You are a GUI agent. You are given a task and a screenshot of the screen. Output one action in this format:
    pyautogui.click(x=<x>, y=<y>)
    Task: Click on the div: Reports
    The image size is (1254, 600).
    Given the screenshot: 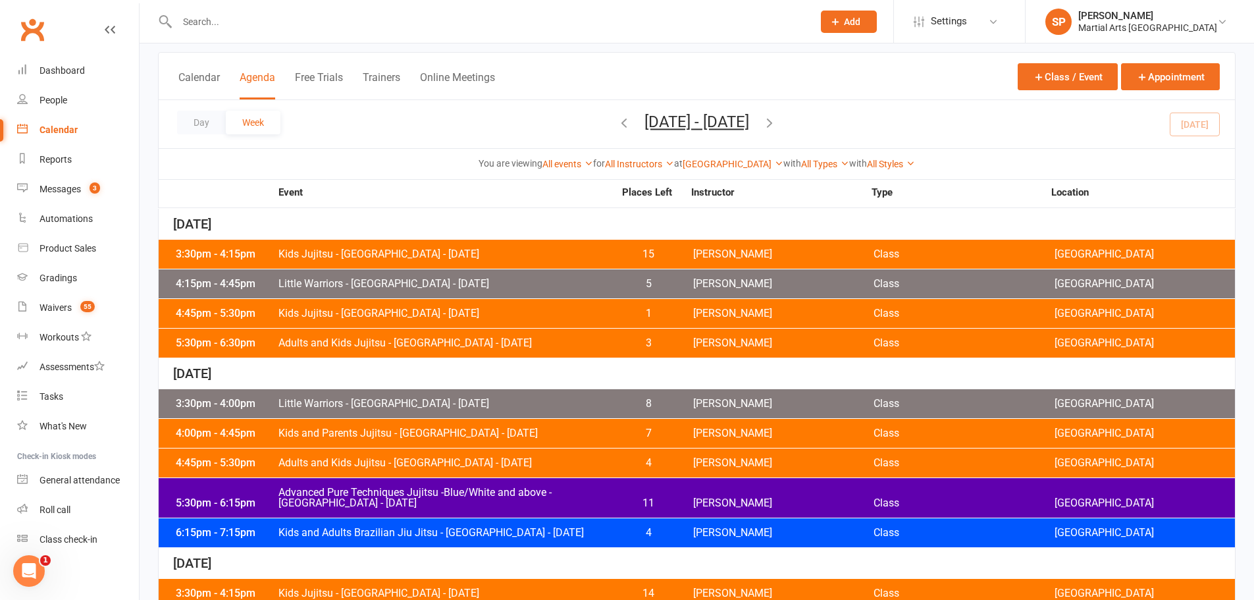 What is the action you would take?
    pyautogui.click(x=55, y=159)
    